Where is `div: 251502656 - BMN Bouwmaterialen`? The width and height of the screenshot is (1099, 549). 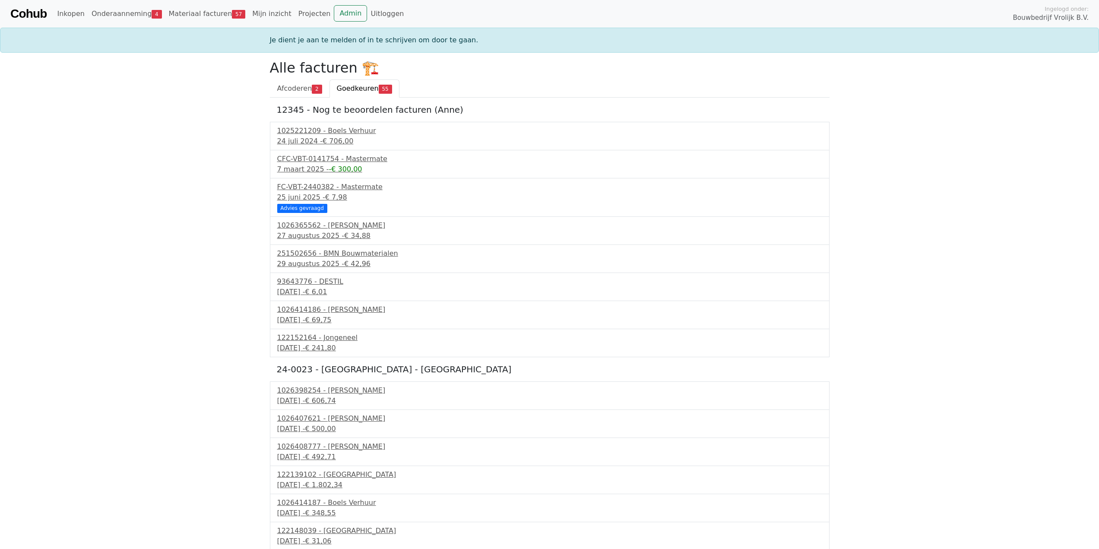
div: 251502656 - BMN Bouwmaterialen is located at coordinates (549, 253).